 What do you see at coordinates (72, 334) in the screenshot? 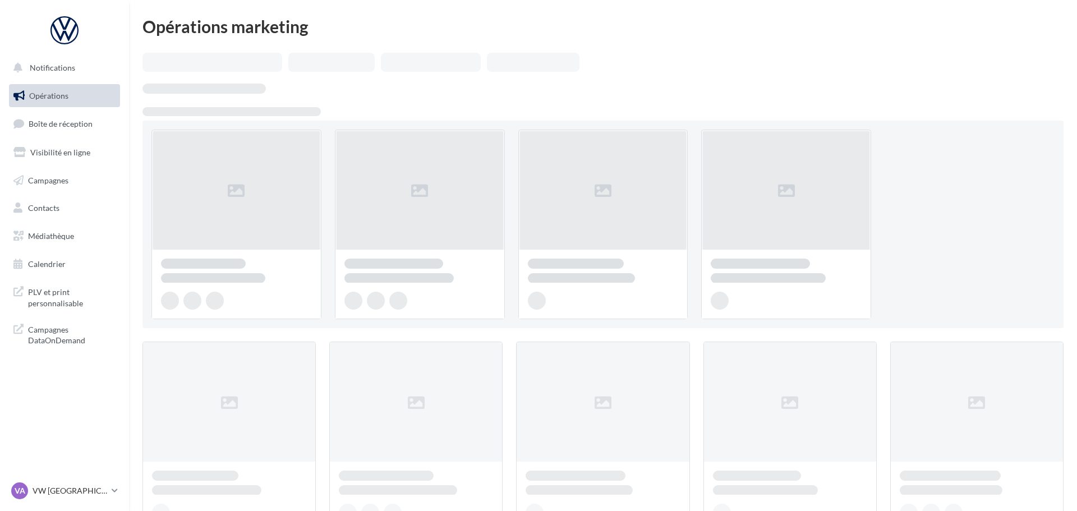
I see `span: Campagnes DataOnDemand` at bounding box center [72, 334].